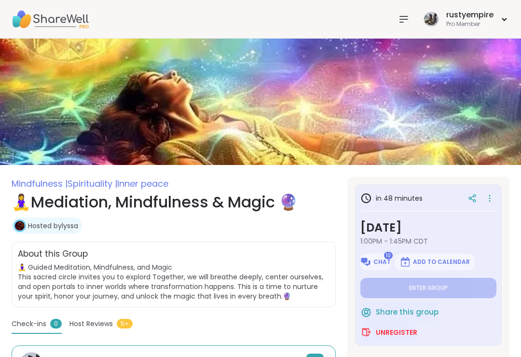  I want to click on span: Chat, so click(382, 262).